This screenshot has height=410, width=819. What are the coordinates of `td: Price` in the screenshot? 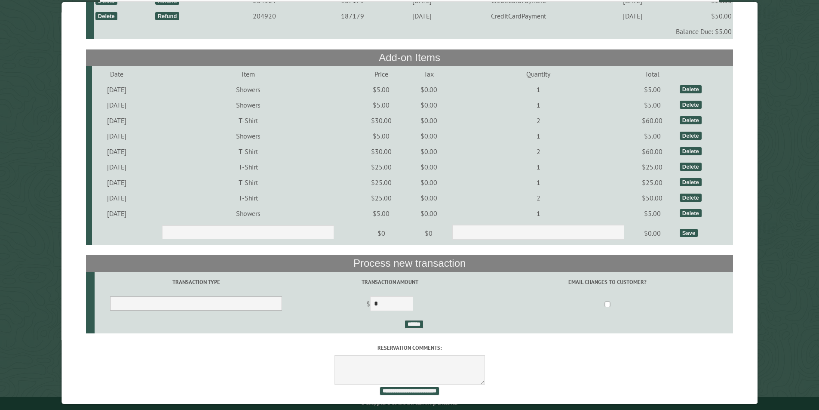 It's located at (381, 74).